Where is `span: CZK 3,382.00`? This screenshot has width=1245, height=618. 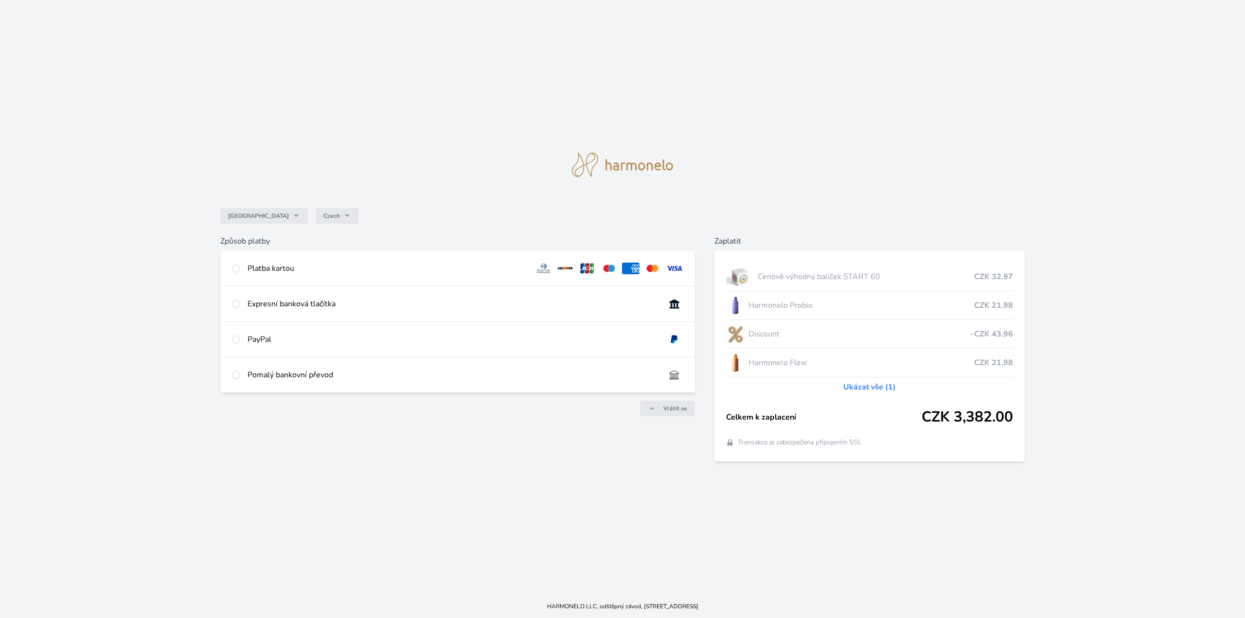 span: CZK 3,382.00 is located at coordinates (967, 417).